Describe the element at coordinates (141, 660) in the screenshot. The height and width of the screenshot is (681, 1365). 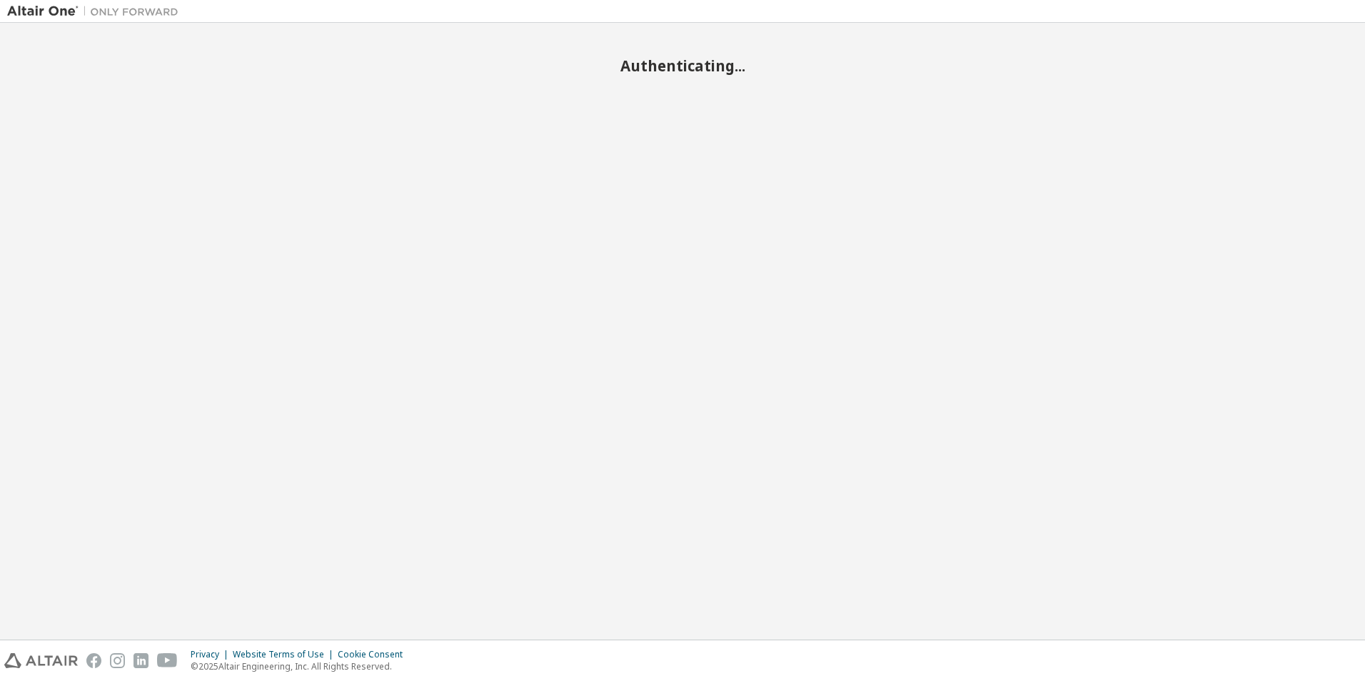
I see `img: linkedin.svg` at that location.